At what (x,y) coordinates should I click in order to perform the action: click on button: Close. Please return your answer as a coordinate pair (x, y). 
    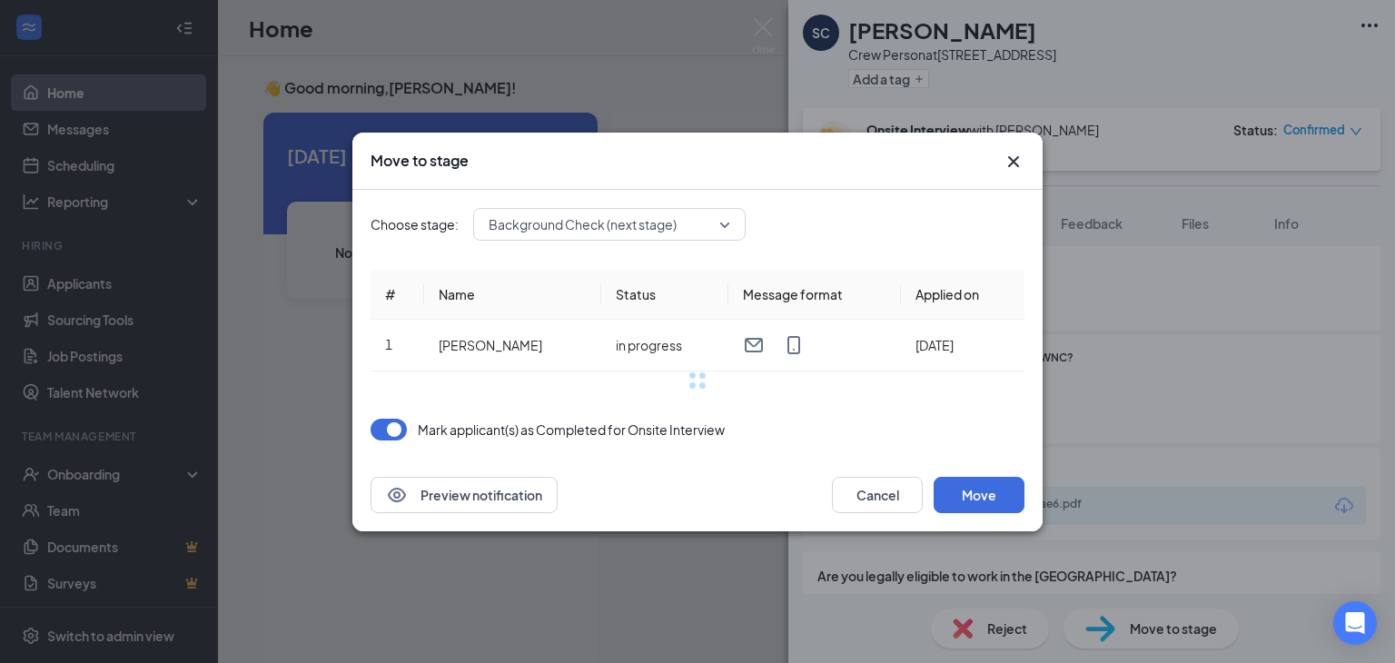
    Looking at the image, I should click on (1014, 162).